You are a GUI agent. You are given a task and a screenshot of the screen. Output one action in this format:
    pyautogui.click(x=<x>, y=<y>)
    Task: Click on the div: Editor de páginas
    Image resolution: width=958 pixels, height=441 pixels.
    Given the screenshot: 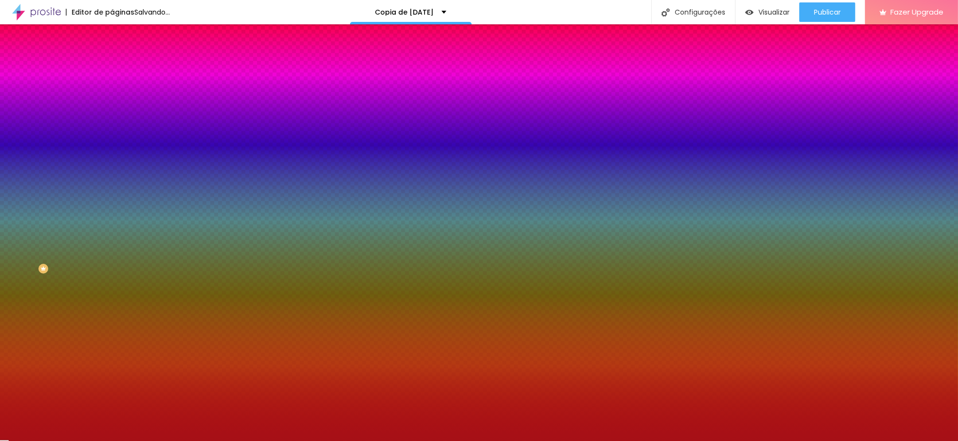 What is the action you would take?
    pyautogui.click(x=100, y=12)
    